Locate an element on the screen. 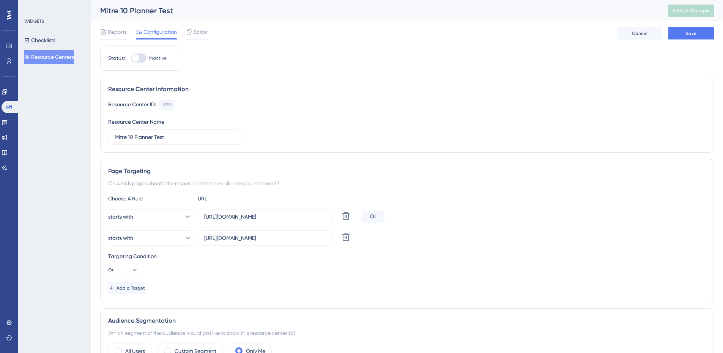 This screenshot has height=353, width=723. button: Or is located at coordinates (123, 270).